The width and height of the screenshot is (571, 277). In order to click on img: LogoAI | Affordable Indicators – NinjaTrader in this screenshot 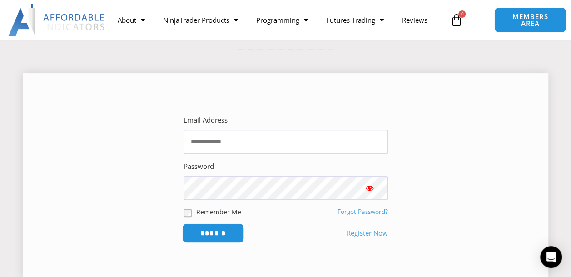, I will do `click(57, 20)`.